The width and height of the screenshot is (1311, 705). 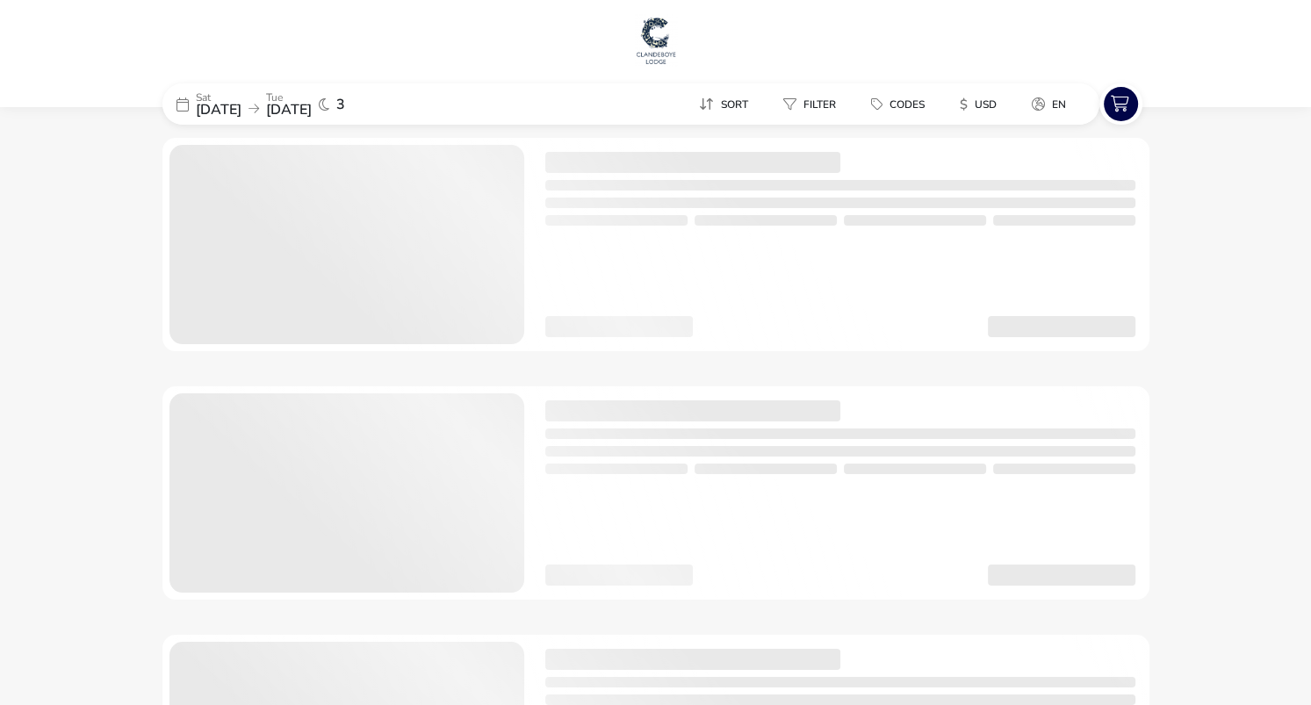 What do you see at coordinates (813, 104) in the screenshot?
I see `naf-pibe-menu-bar-item: Filter` at bounding box center [813, 104].